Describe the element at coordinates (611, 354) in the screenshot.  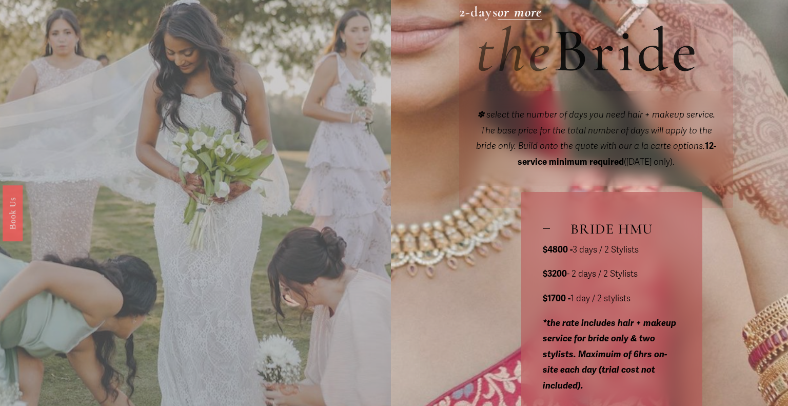
I see `em: *the rate includes hair + makeup service for bride only & two stylists. Maximuim of 6hrs on-site ...` at that location.